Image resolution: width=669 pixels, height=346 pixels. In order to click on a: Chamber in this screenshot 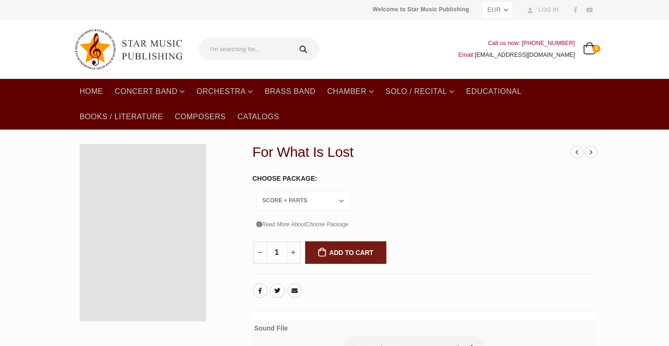, I will do `click(350, 92)`.